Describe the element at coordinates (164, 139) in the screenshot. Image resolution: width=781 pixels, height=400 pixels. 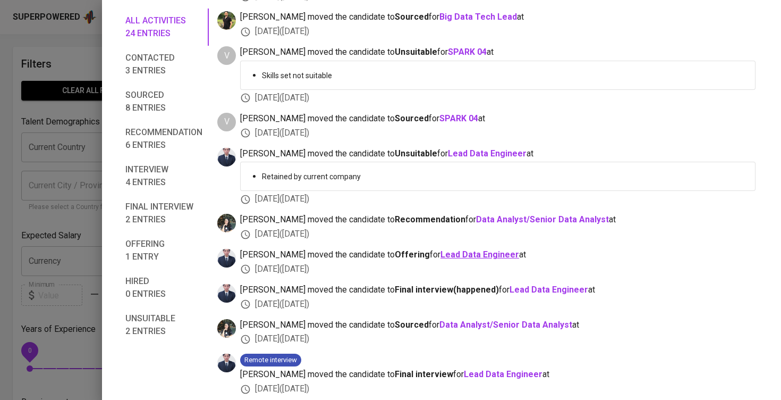
I see `span: Recommendation 6 entries` at that location.